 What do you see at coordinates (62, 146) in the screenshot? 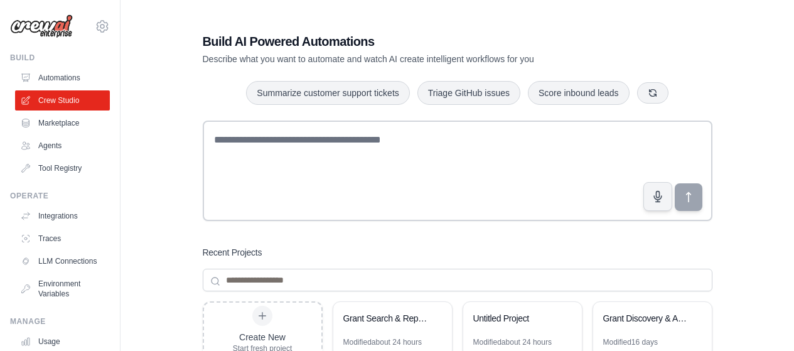
I see `a: Agents` at bounding box center [62, 146].